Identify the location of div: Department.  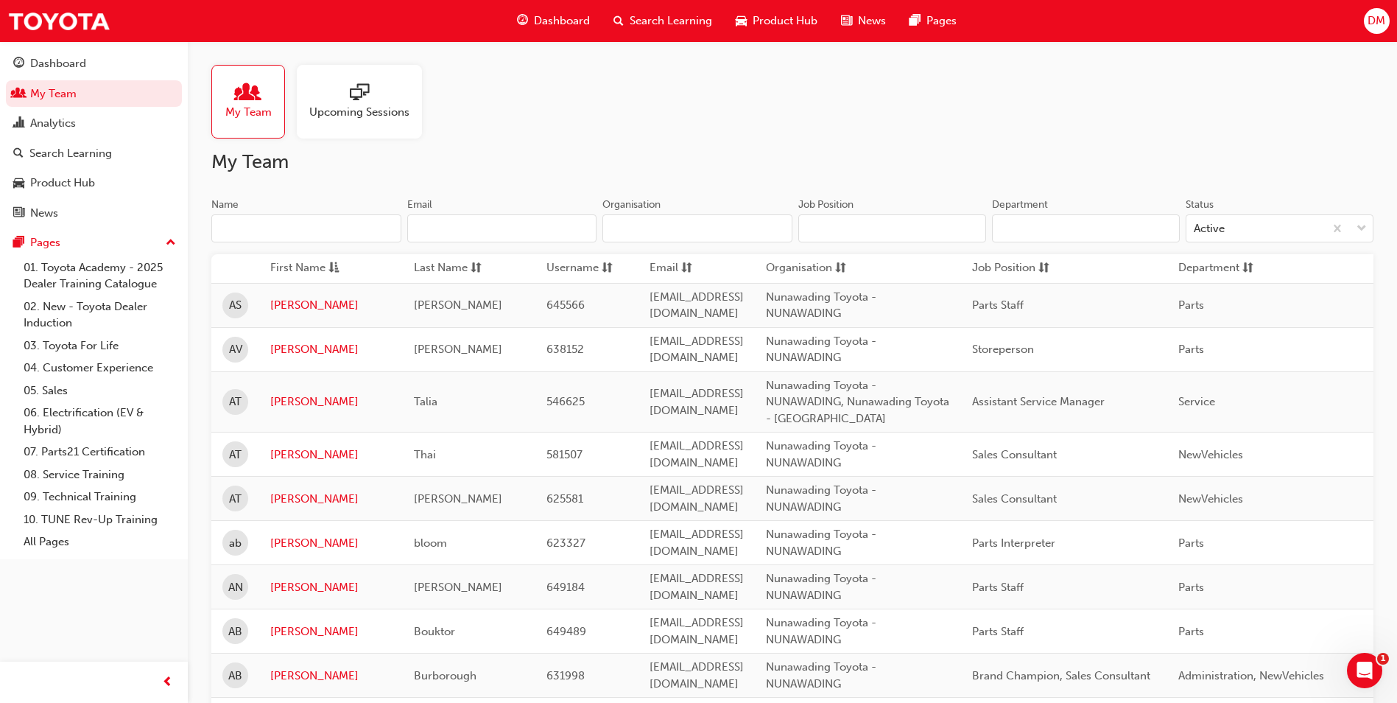
(1020, 205).